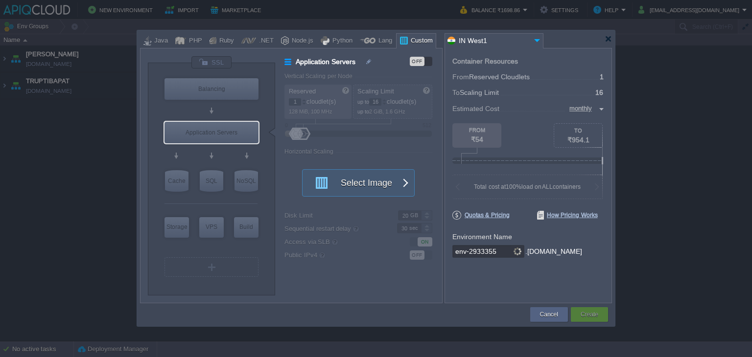 The width and height of the screenshot is (752, 357). Describe the element at coordinates (211, 133) in the screenshot. I see `div: Application Servers` at that location.